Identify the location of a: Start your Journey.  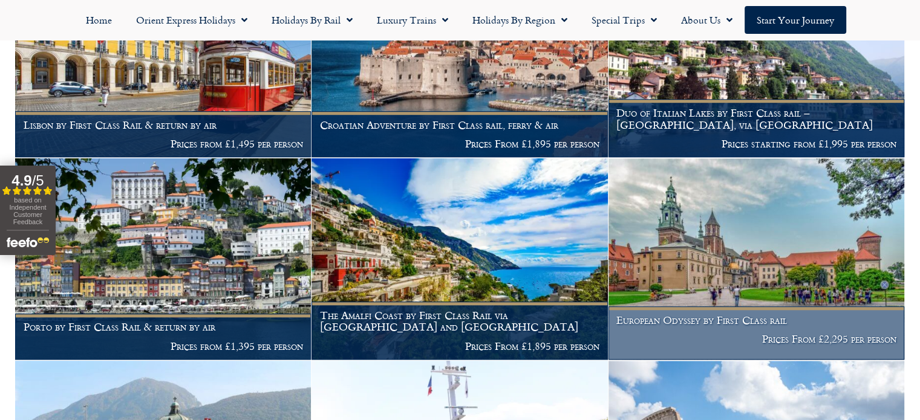
(795, 20).